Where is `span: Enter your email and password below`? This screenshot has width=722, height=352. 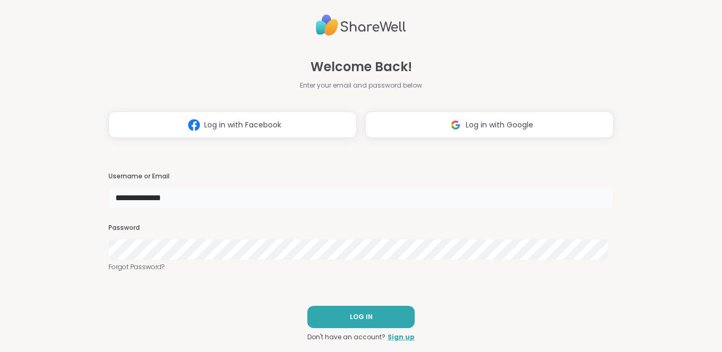
span: Enter your email and password below is located at coordinates (361, 86).